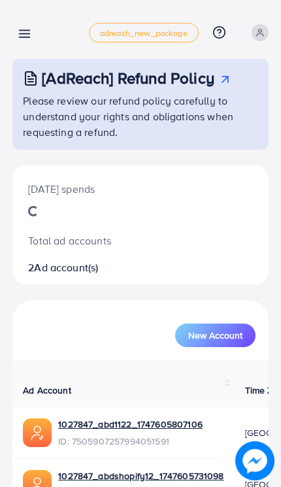  What do you see at coordinates (142, 116) in the screenshot?
I see `p: Please review our refund policy carefully to understand your rights and obligations when requesti...` at bounding box center [142, 116].